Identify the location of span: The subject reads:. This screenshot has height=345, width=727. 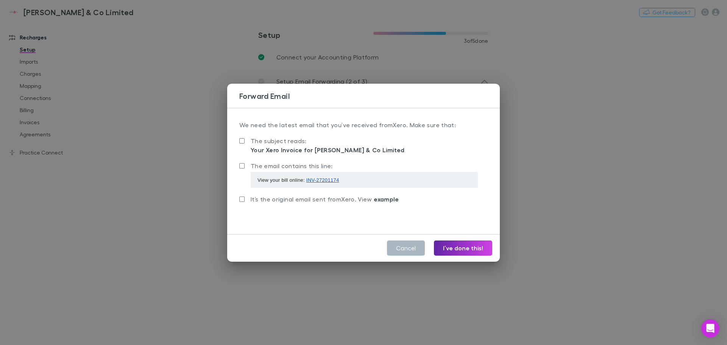
(279, 140).